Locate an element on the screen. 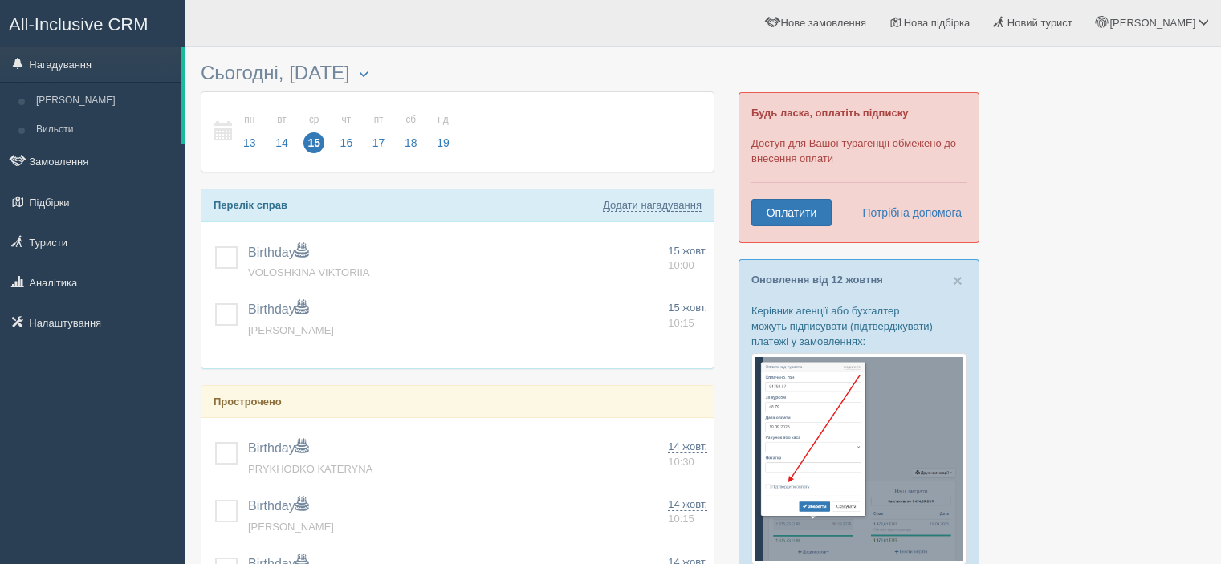 The height and width of the screenshot is (564, 1221). a: VOLOSHKINA VIKTORIIA is located at coordinates (308, 272).